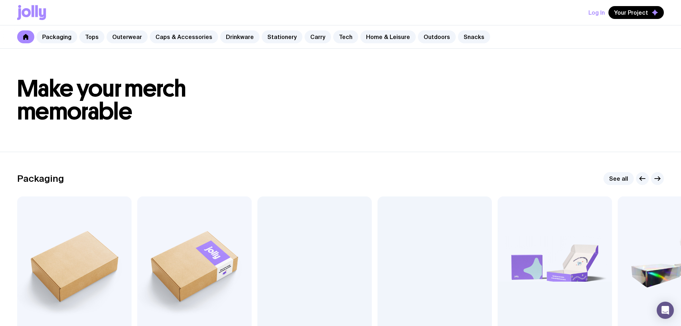 This screenshot has width=681, height=326. I want to click on button: Log In, so click(597, 13).